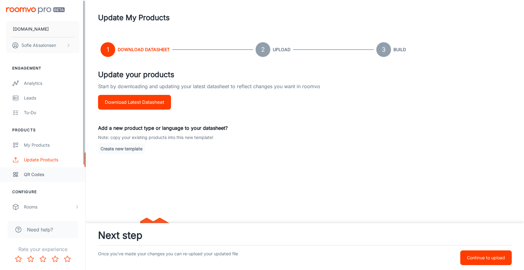 This screenshot has height=270, width=524. I want to click on div: Update Products, so click(51, 160).